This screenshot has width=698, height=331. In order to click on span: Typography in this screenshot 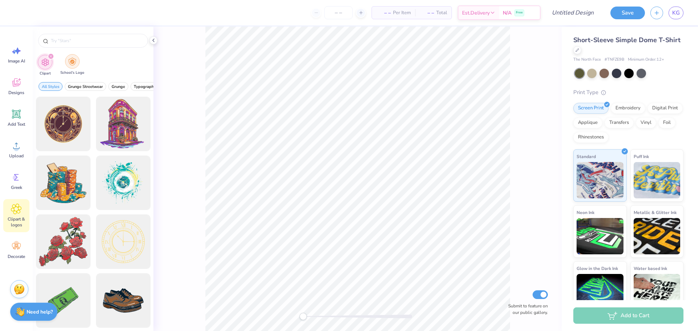, I will do `click(145, 87)`.